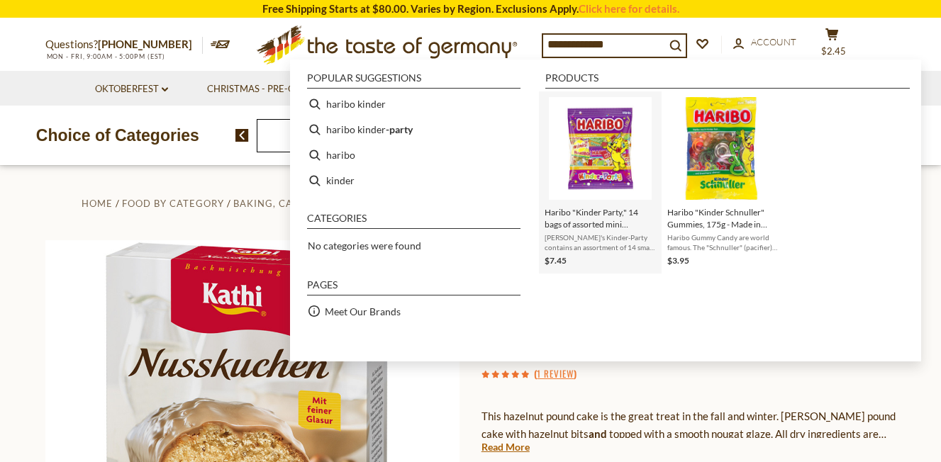 The width and height of the screenshot is (941, 462). What do you see at coordinates (678, 260) in the screenshot?
I see `span: $3.95` at bounding box center [678, 260].